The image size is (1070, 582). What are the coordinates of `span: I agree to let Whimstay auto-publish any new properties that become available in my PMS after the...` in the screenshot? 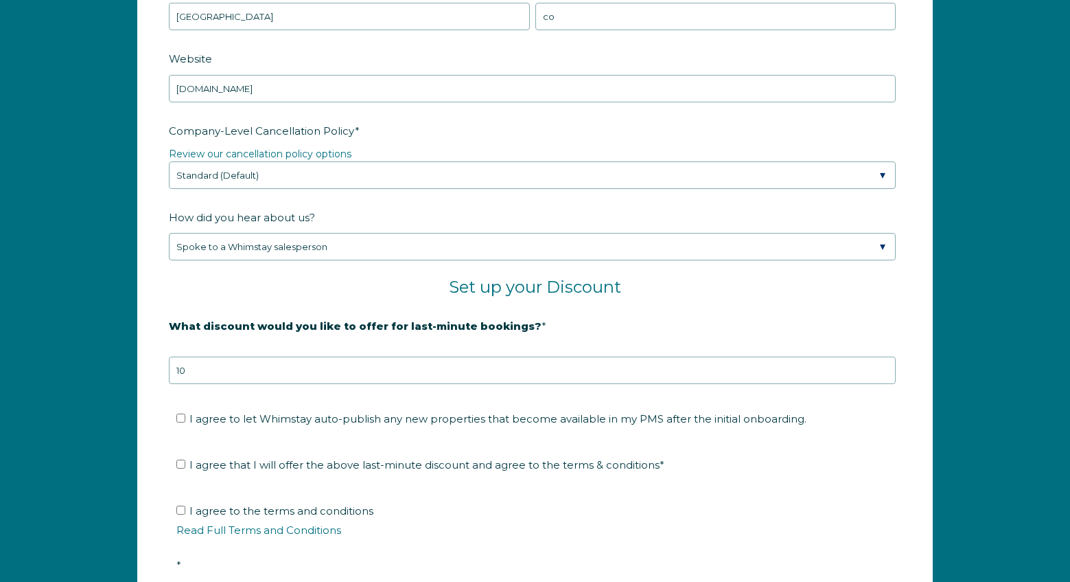 It's located at (498, 418).